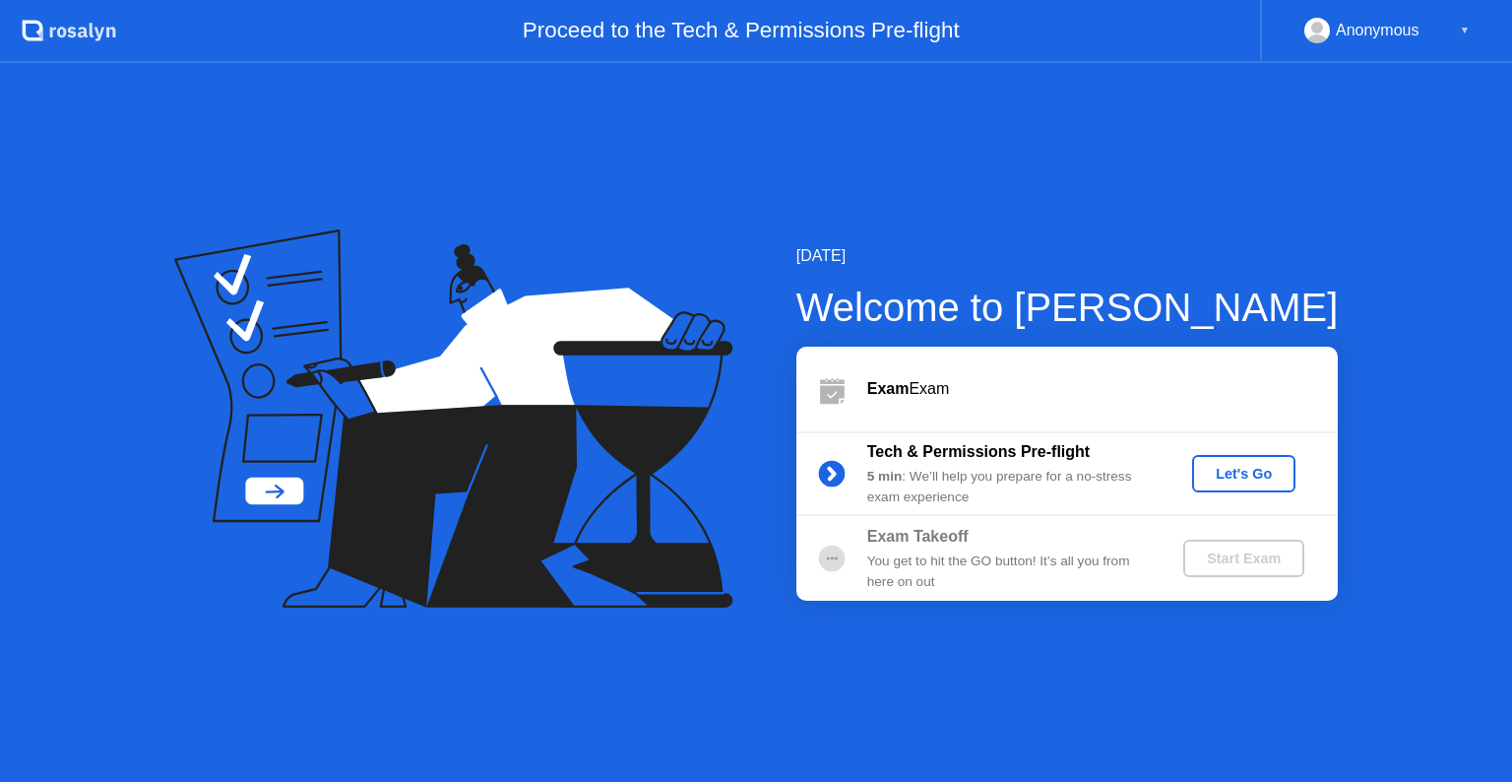  Describe the element at coordinates (888, 388) in the screenshot. I see `b: Exam` at that location.